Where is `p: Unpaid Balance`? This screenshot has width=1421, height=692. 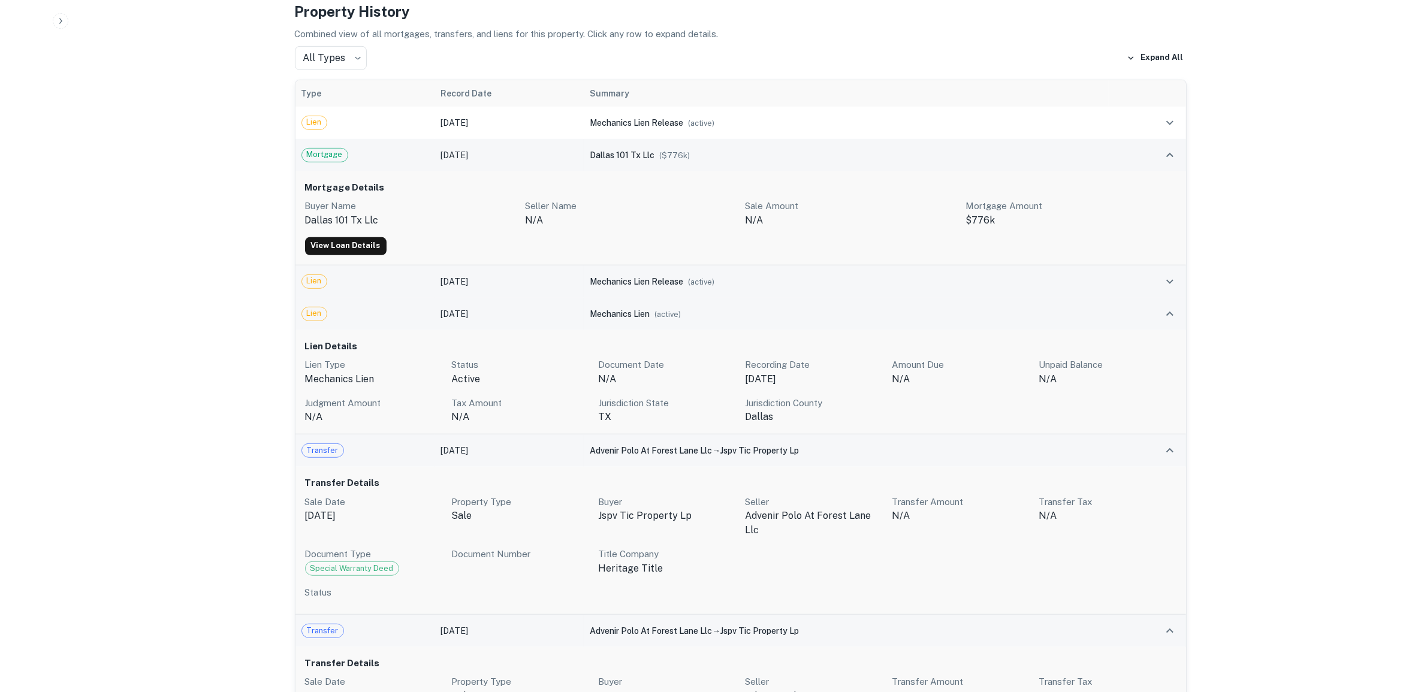 p: Unpaid Balance is located at coordinates (1108, 365).